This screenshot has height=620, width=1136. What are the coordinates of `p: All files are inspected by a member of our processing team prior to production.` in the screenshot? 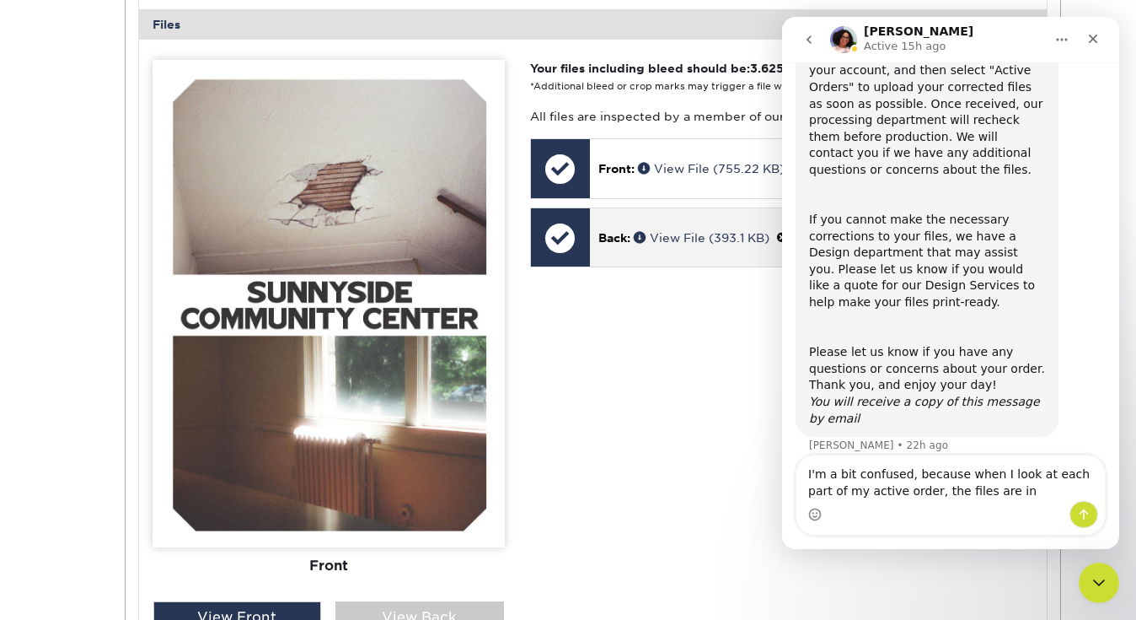 It's located at (781, 116).